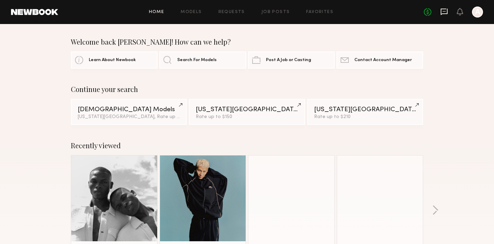 The image size is (494, 244). I want to click on a: Post A Job or Casting, so click(291, 60).